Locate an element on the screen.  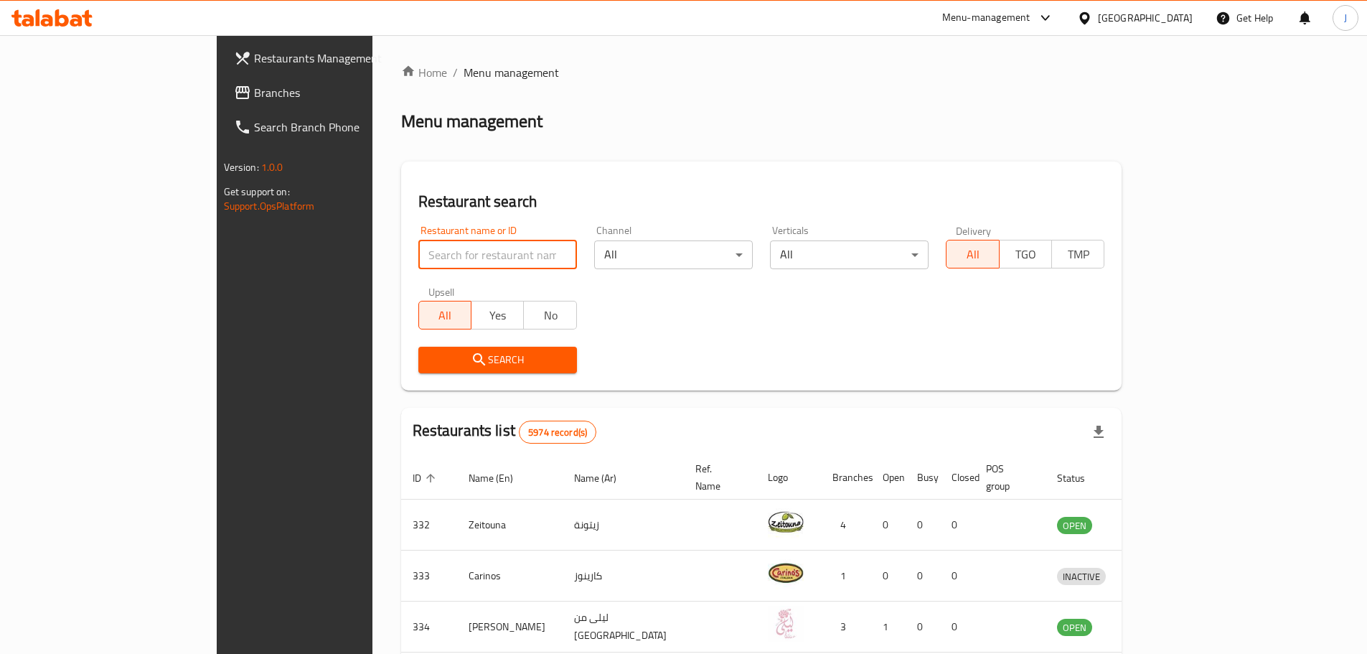
th: Branches is located at coordinates (846, 477).